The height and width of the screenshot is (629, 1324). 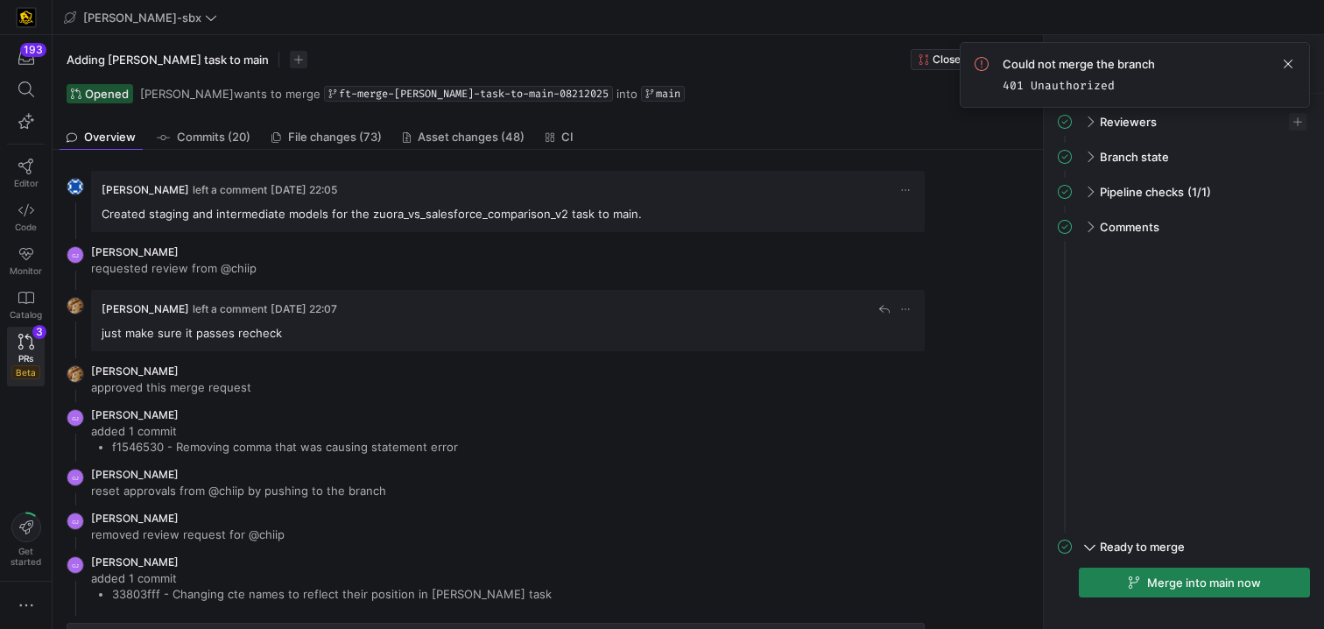 What do you see at coordinates (1142, 192) in the screenshot?
I see `span: Pipeline checks` at bounding box center [1142, 192].